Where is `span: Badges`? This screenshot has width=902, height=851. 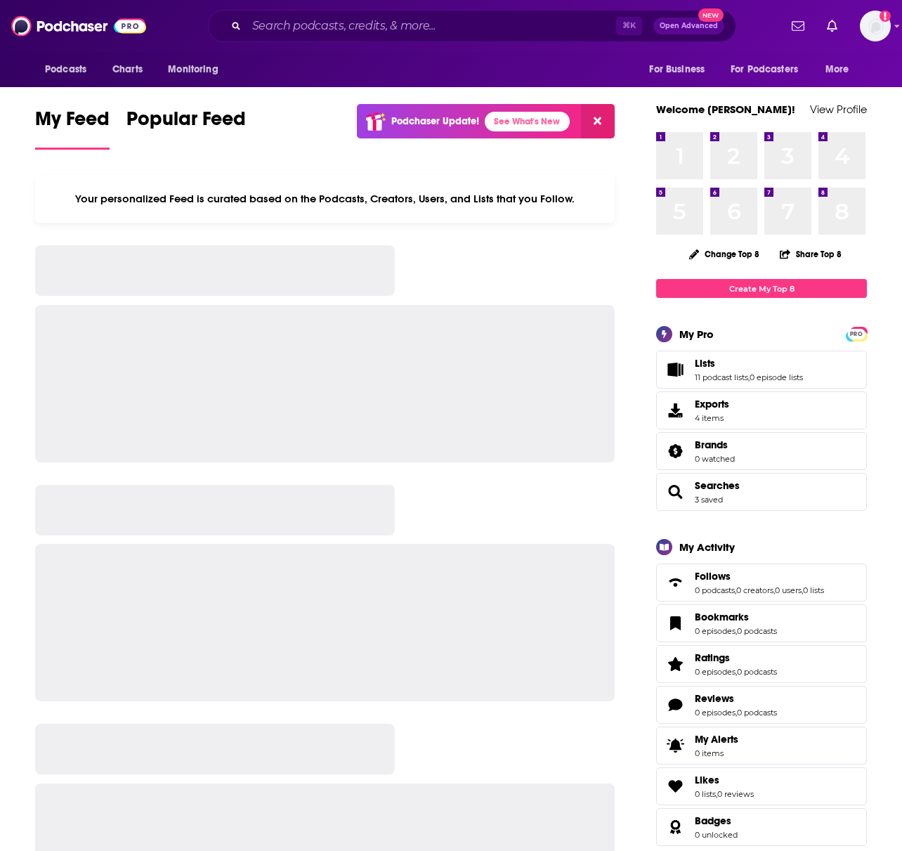
span: Badges is located at coordinates (761, 827).